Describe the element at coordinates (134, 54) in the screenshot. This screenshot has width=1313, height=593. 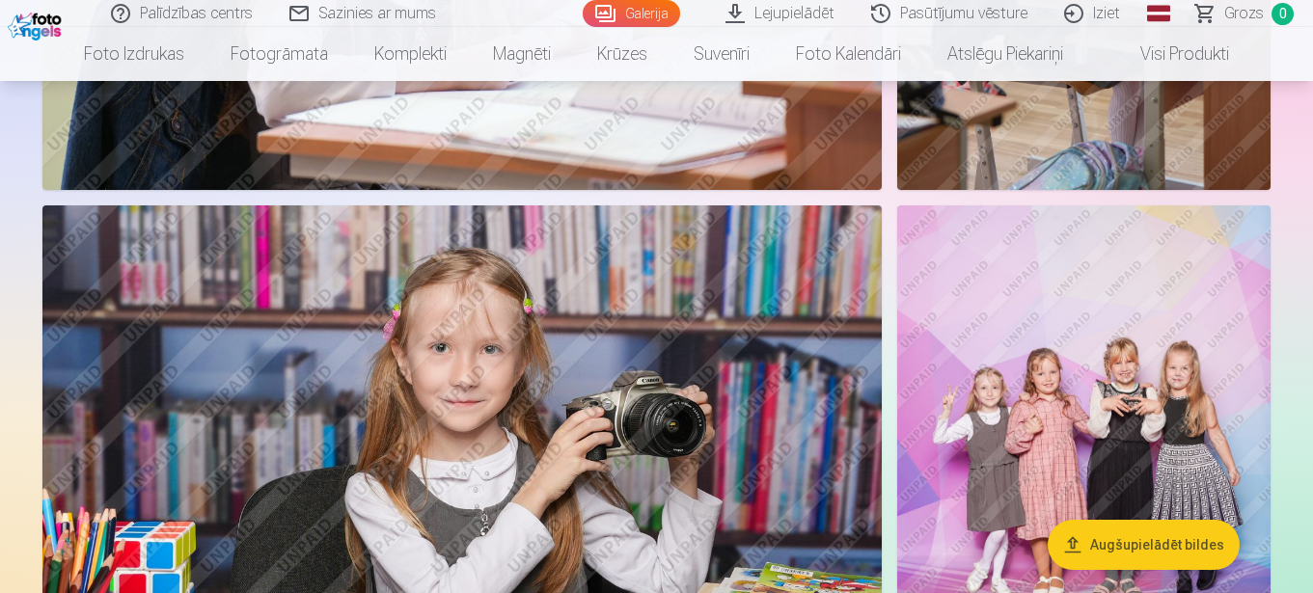
I see `a: Foto izdrukas` at that location.